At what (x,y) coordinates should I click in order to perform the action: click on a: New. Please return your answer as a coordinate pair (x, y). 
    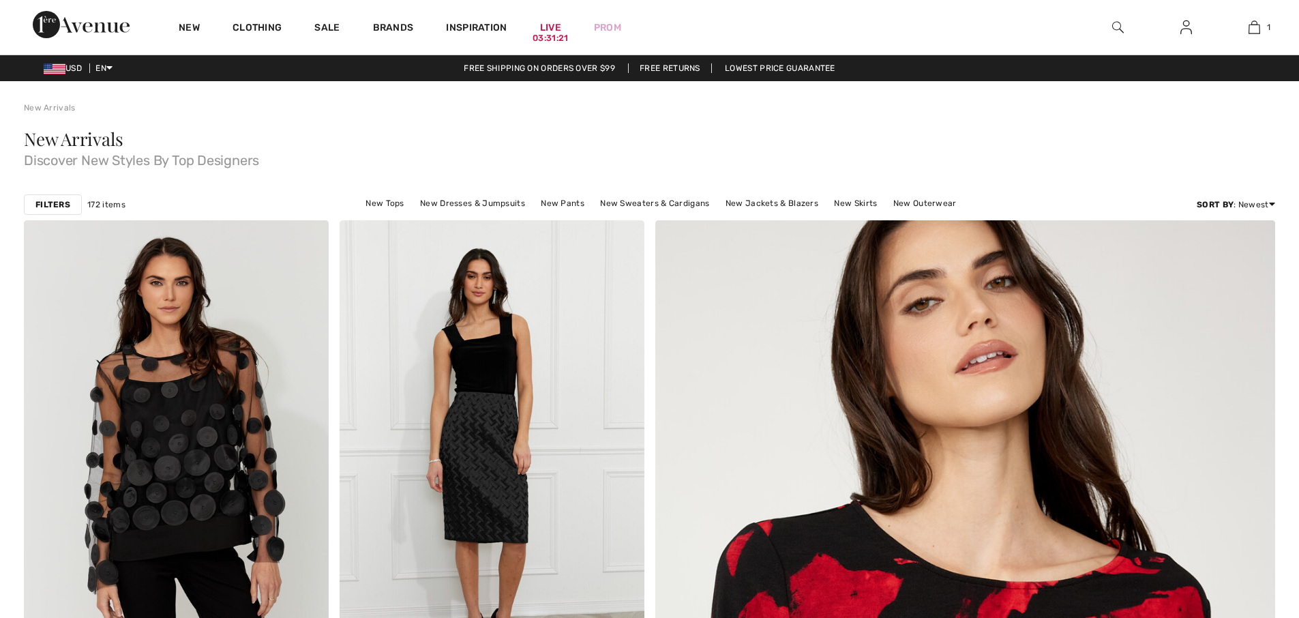
    Looking at the image, I should click on (189, 29).